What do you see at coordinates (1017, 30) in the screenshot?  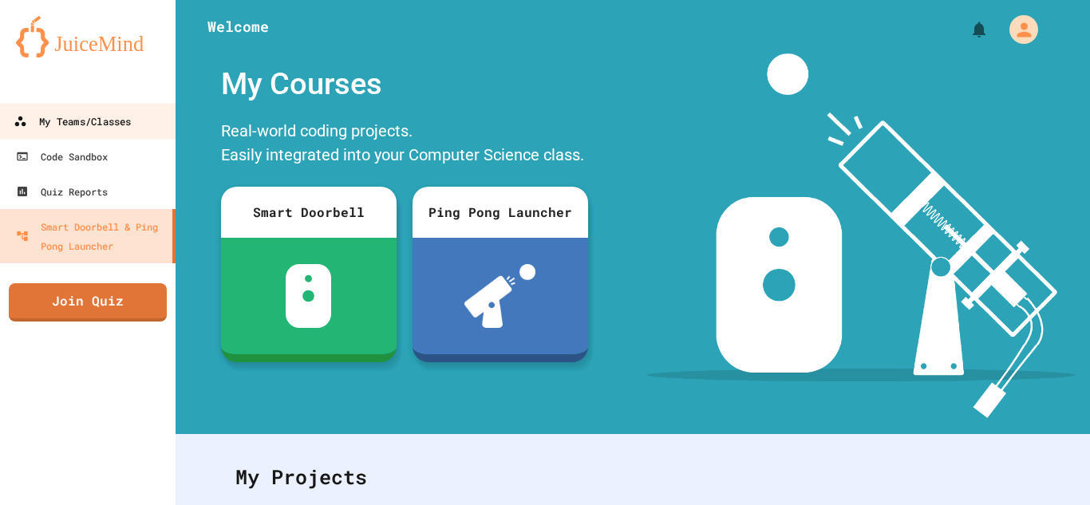 I see `div: My Account` at bounding box center [1017, 30].